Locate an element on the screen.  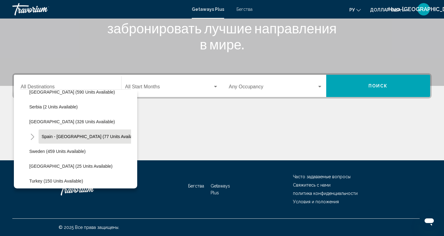
span: Turkey (150 units available) is located at coordinates (56, 181).